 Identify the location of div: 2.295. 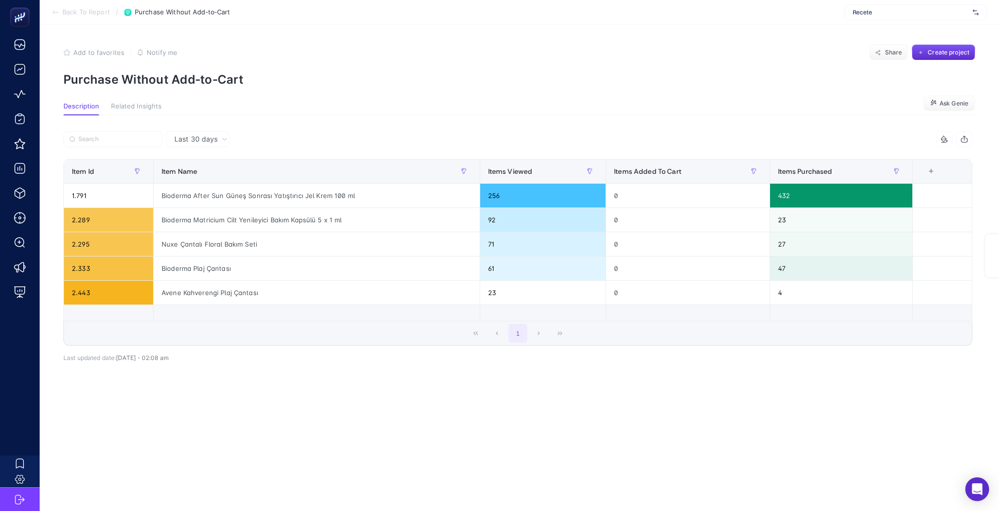
(108, 244).